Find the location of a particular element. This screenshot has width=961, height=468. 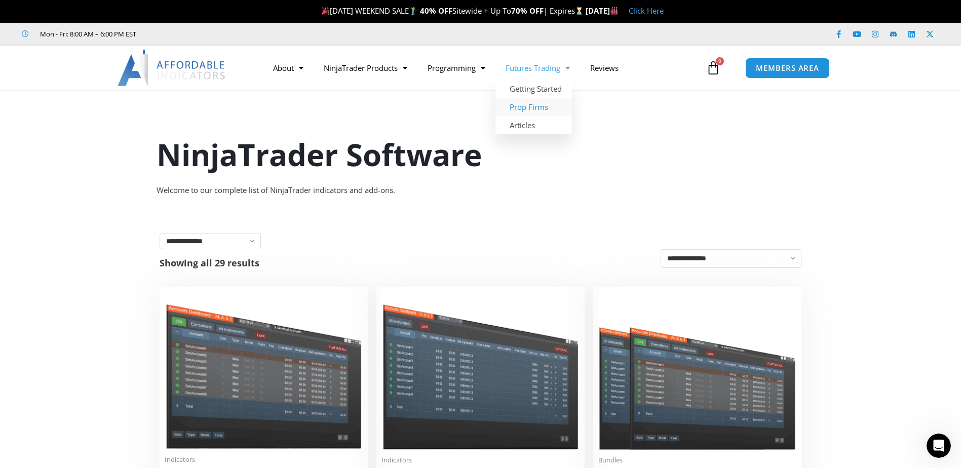

a: Prop Firms is located at coordinates (534, 107).